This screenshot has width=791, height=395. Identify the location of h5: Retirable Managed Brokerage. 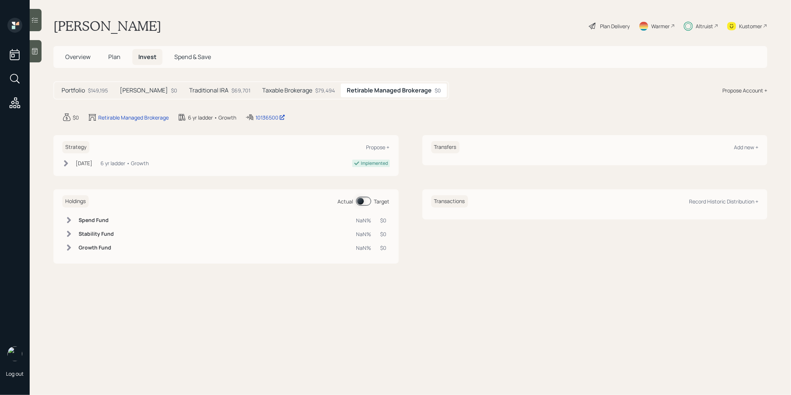
(389, 90).